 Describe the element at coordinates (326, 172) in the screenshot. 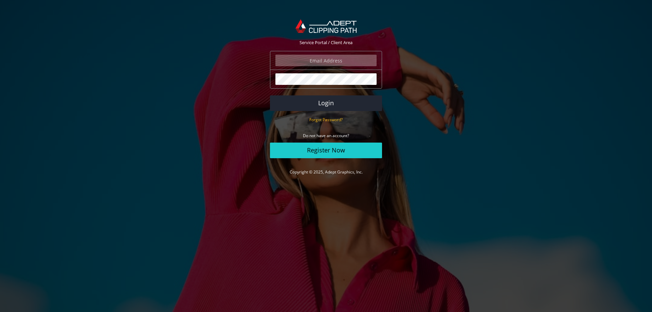

I see `a: Copyright © 2025, Adept Graphics, Inc.` at that location.